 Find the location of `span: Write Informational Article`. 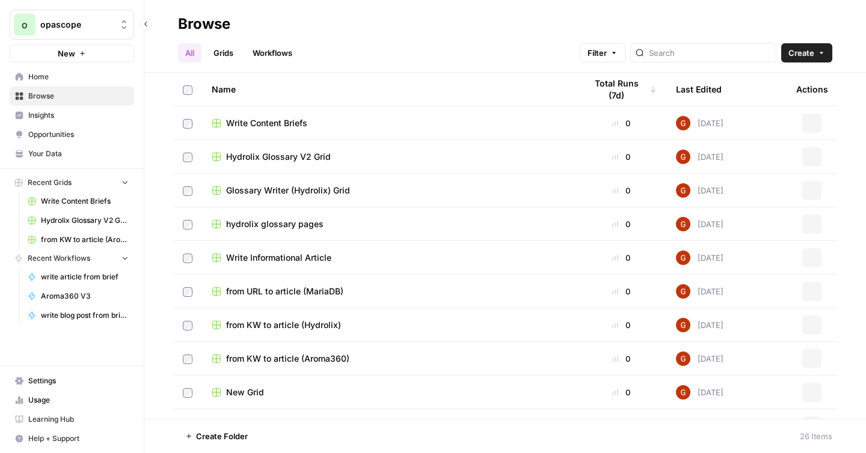

span: Write Informational Article is located at coordinates (278, 258).